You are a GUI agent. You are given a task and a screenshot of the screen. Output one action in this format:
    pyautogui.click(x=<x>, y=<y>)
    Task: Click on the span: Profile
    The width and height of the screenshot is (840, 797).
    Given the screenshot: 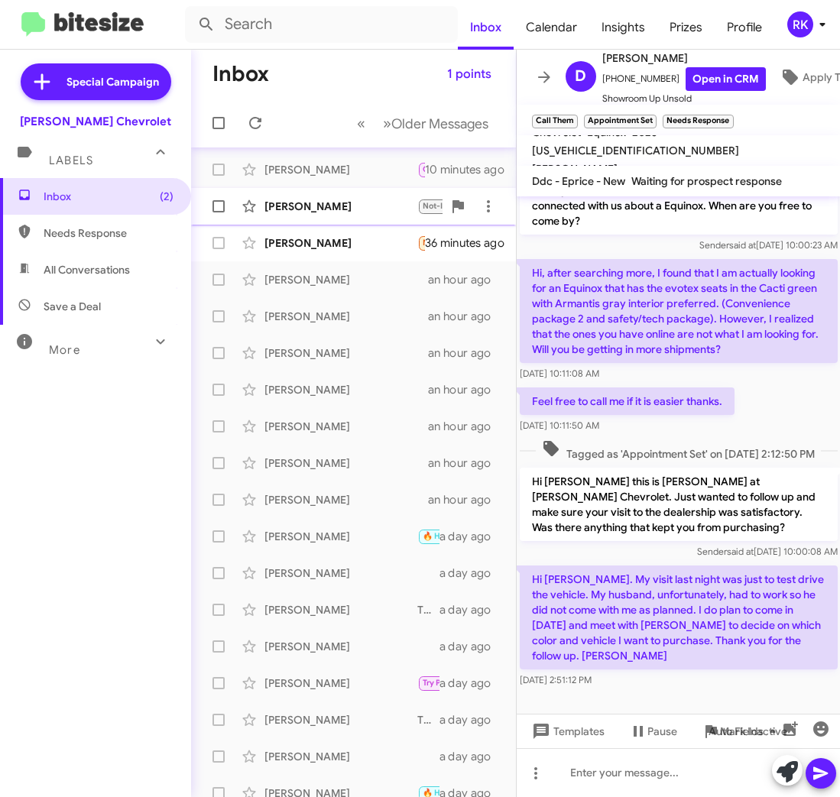 What is the action you would take?
    pyautogui.click(x=745, y=28)
    